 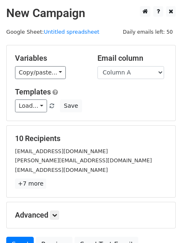 I want to click on a: +7 more, so click(x=30, y=184).